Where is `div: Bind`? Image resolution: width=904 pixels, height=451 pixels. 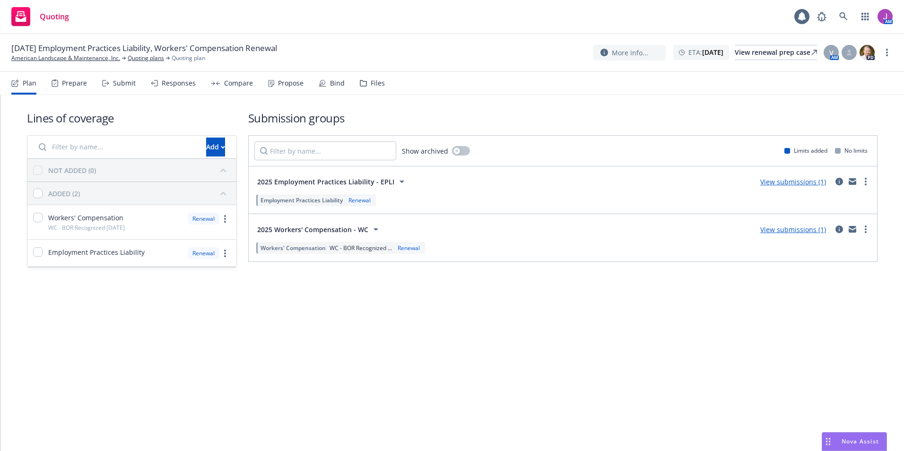
div: Bind is located at coordinates (337, 83).